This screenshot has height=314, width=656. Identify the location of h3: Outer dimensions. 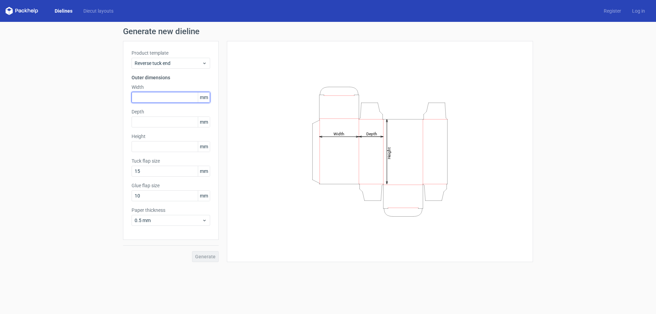
(171, 78).